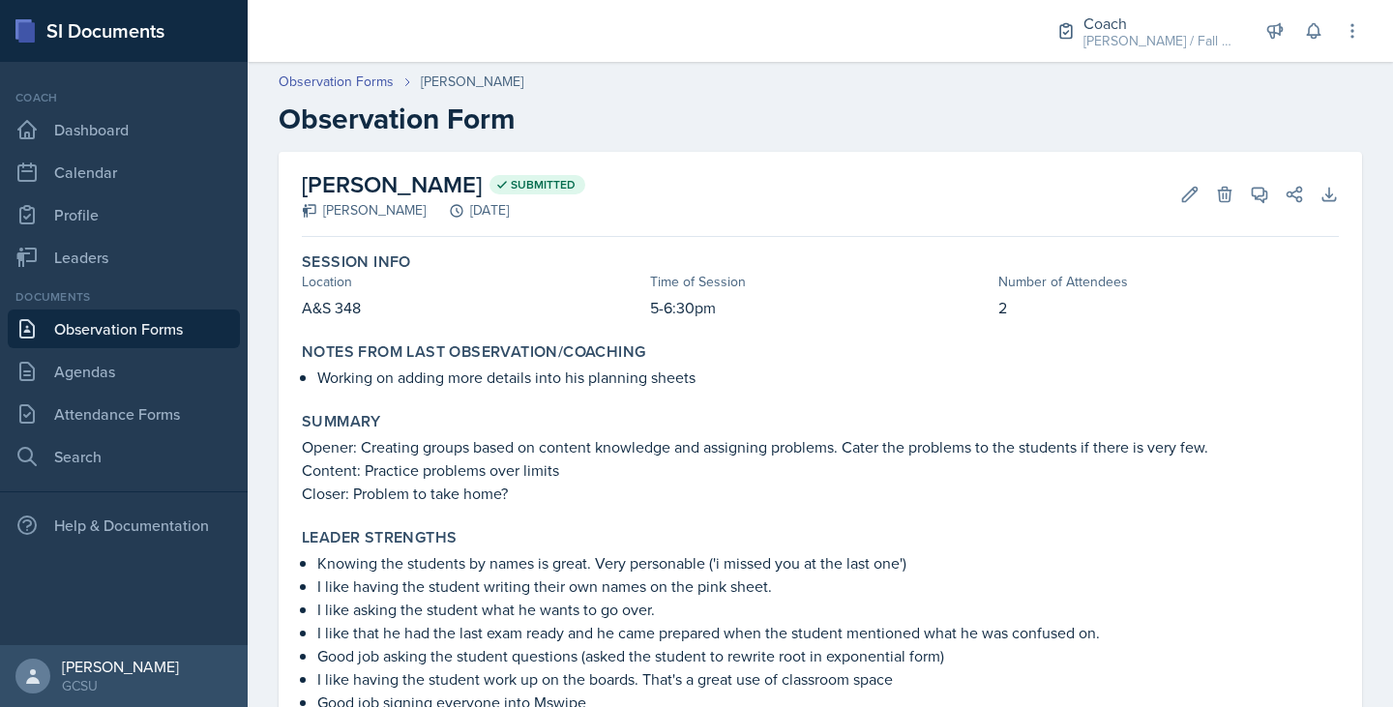  What do you see at coordinates (120, 686) in the screenshot?
I see `div: GCSU` at bounding box center [120, 686].